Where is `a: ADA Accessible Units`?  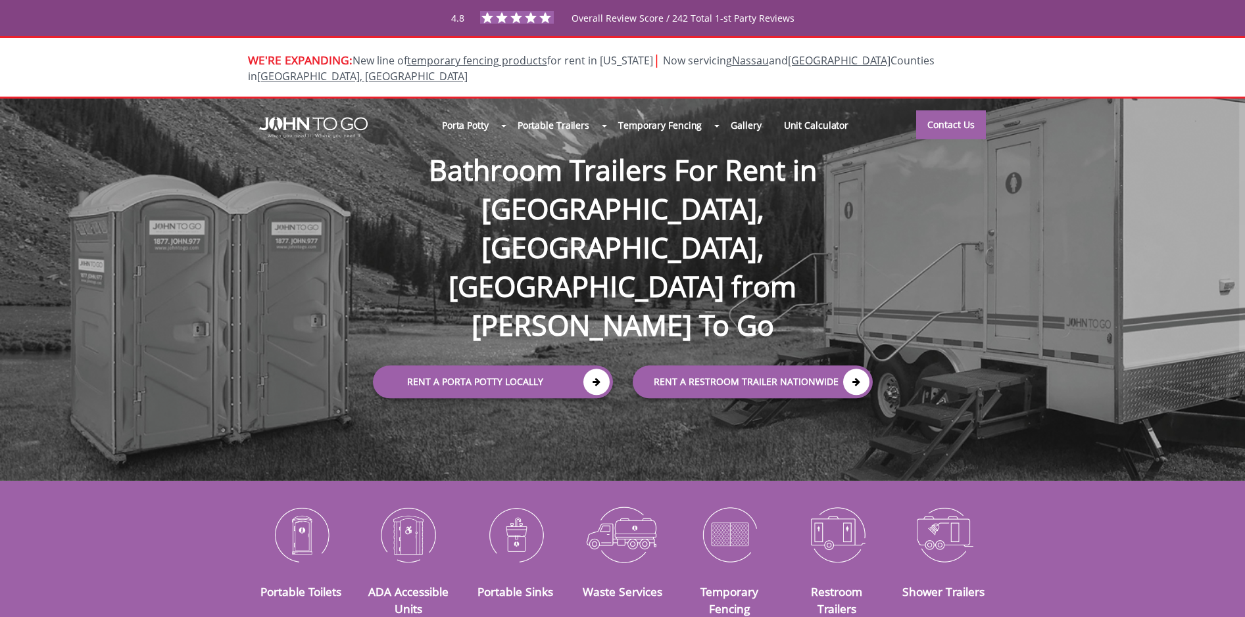 a: ADA Accessible Units is located at coordinates (408, 600).